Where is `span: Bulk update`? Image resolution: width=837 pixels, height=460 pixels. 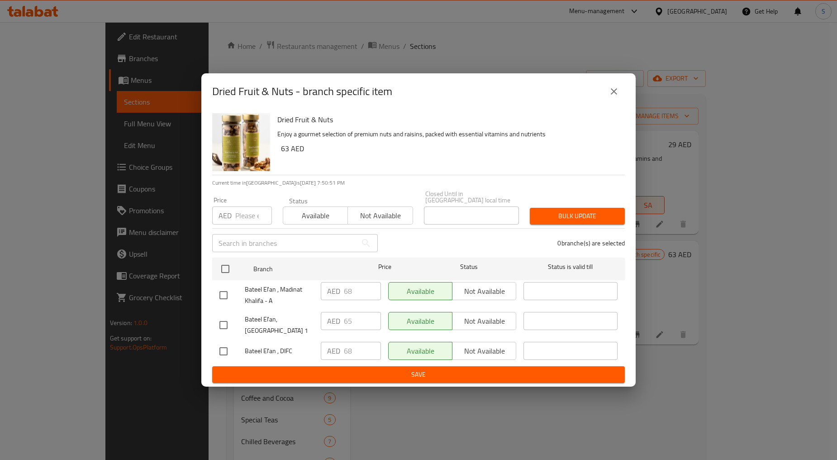 span: Bulk update is located at coordinates (577, 216).